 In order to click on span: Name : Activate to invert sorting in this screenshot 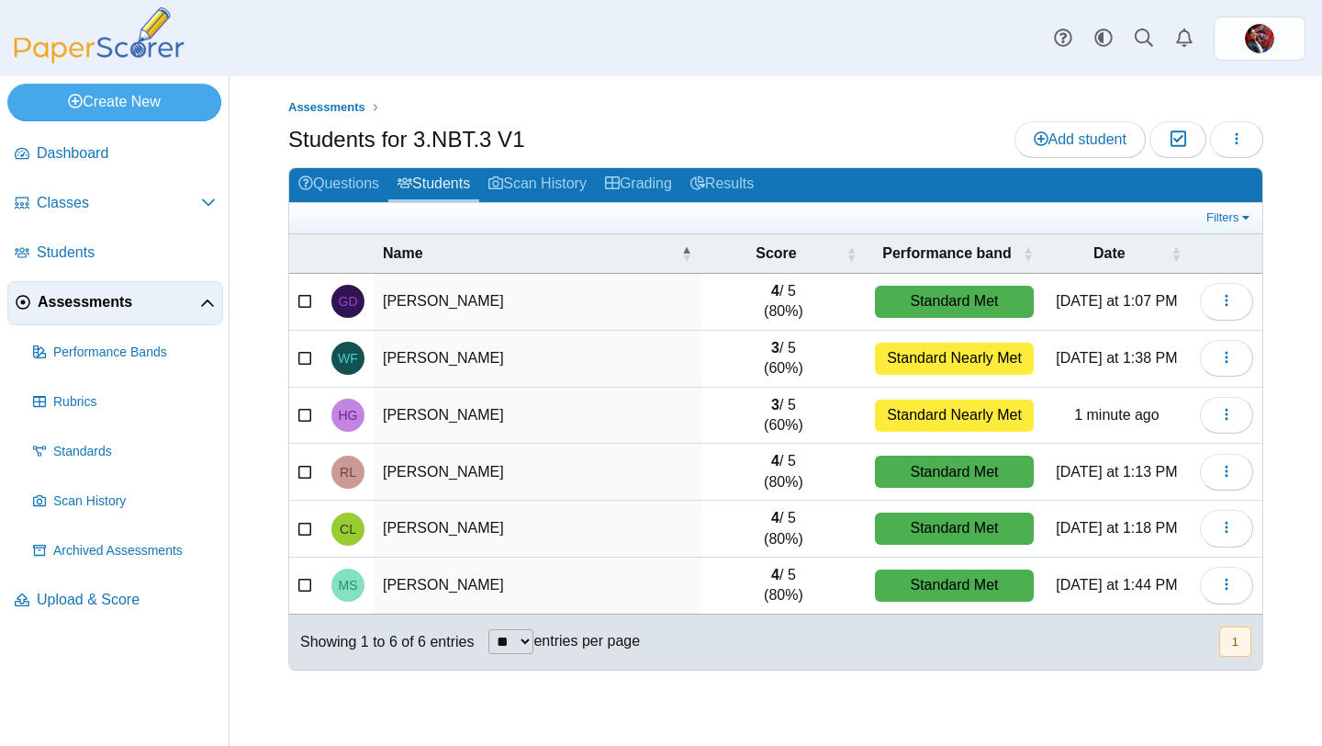, I will do `click(687, 253)`.